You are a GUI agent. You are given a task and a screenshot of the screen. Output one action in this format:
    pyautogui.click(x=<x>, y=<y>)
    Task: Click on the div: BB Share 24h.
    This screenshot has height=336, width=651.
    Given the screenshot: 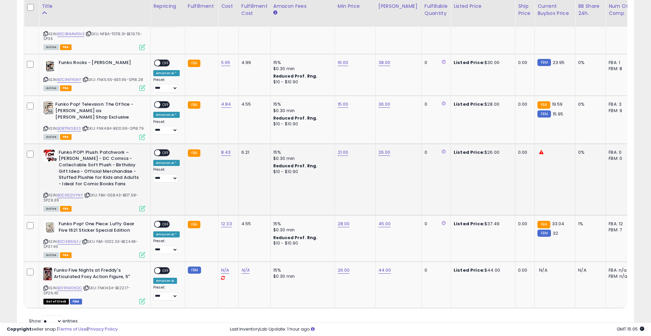 What is the action you would take?
    pyautogui.click(x=590, y=10)
    